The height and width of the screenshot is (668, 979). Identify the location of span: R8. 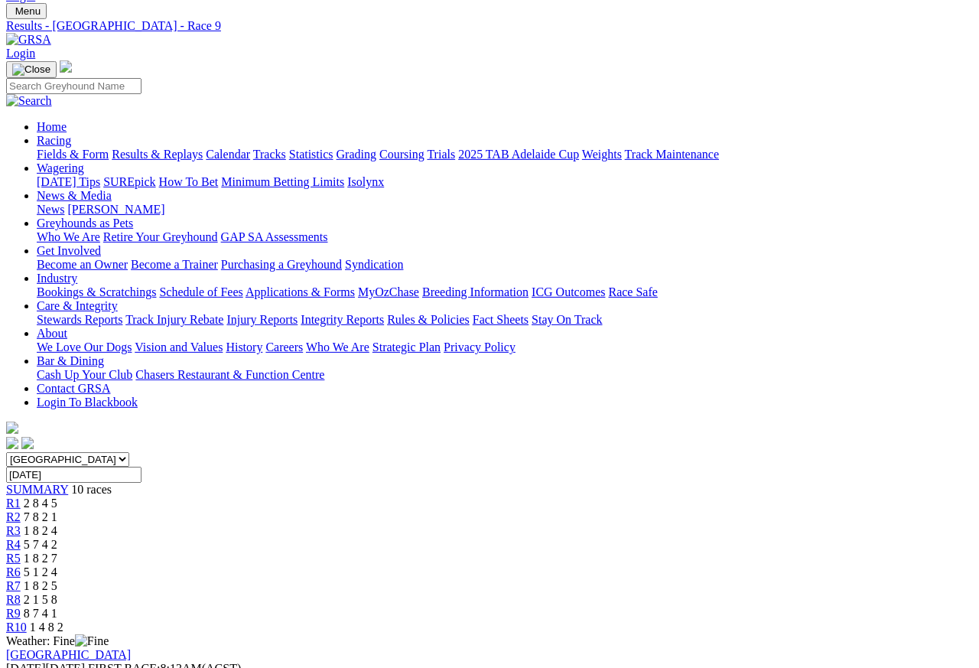
(13, 599).